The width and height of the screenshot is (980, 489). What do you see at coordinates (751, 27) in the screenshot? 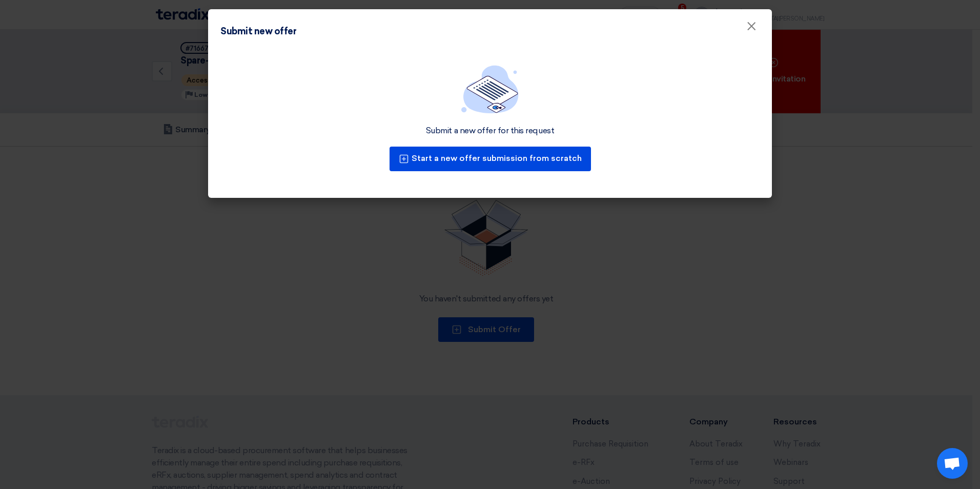
I see `button: Close` at bounding box center [751, 27].